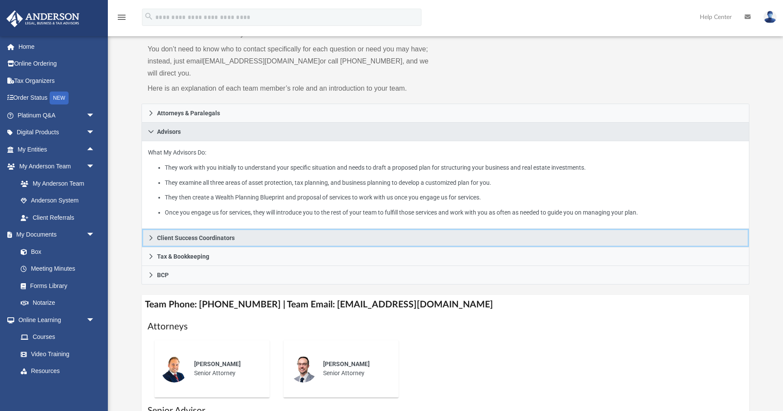  What do you see at coordinates (445, 238) in the screenshot?
I see `a: Client Success Coordinators` at bounding box center [445, 238].